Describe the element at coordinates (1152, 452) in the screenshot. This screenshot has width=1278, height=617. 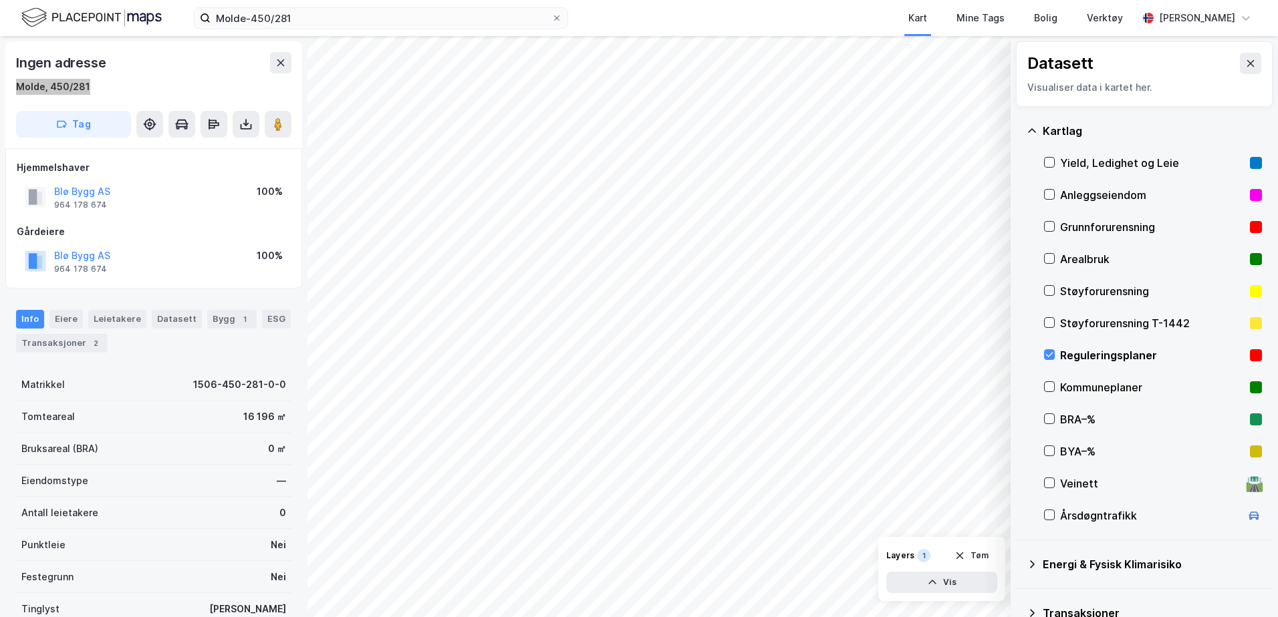
I see `div: BYA–%` at that location.